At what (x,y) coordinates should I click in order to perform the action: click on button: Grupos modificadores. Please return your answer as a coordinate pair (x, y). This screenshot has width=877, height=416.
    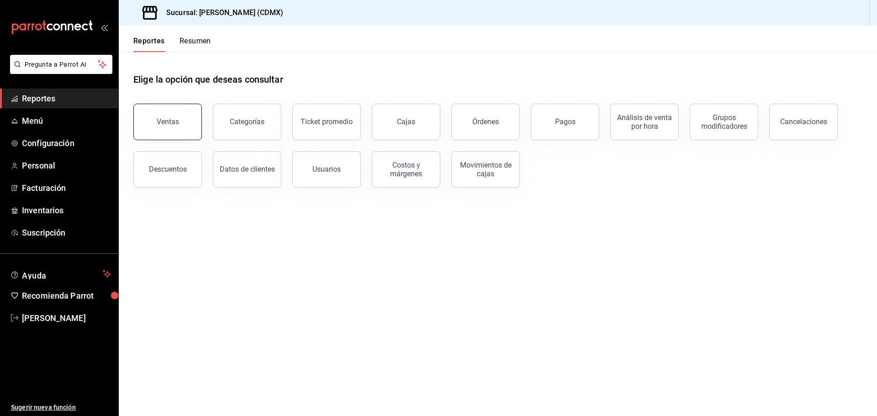
    Looking at the image, I should click on (724, 122).